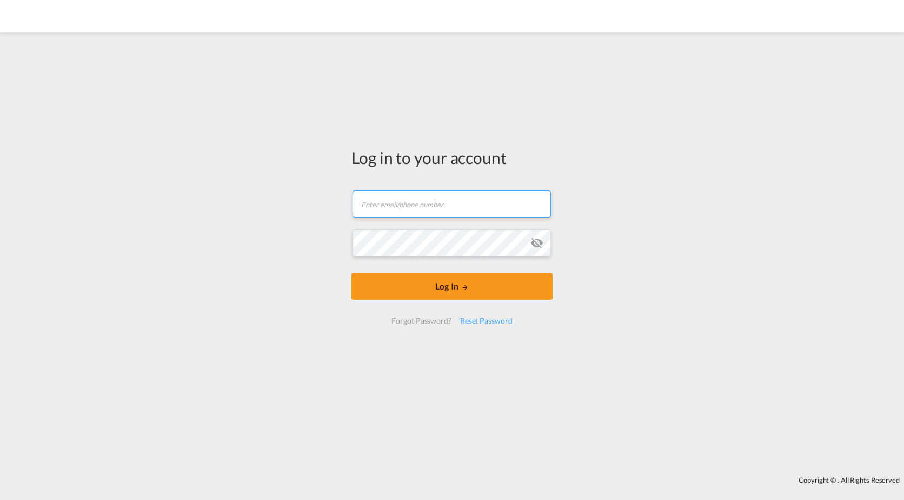 This screenshot has width=904, height=500. Describe the element at coordinates (486, 321) in the screenshot. I see `div: Reset Password` at that location.